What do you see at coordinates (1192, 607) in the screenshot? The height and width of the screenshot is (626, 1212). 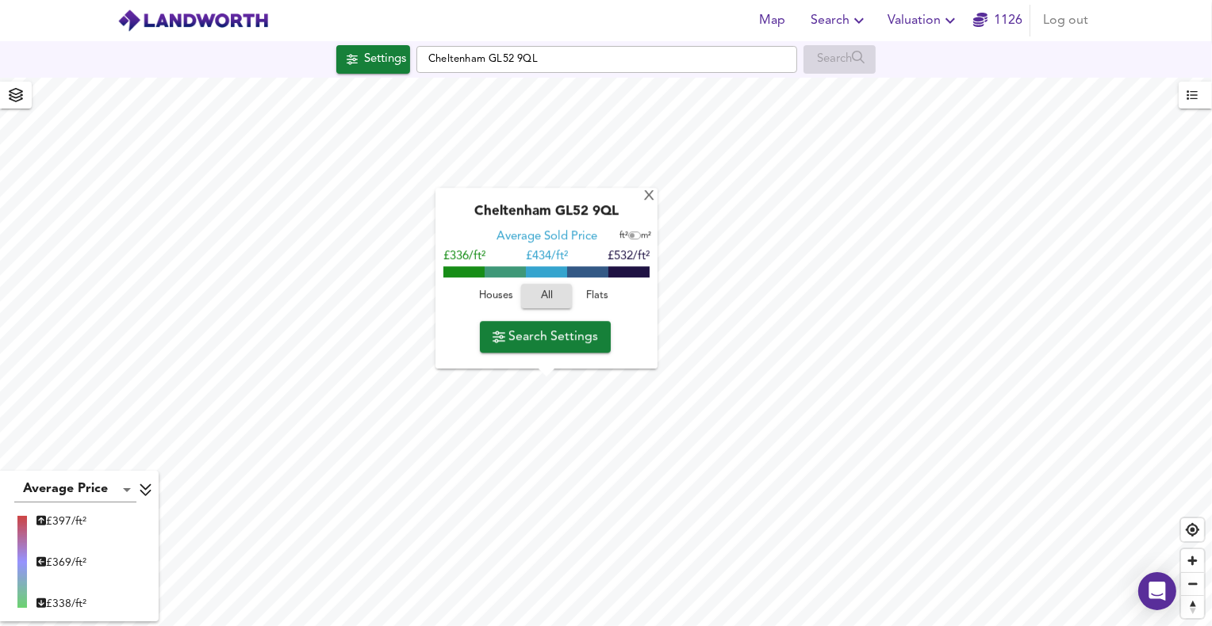 I see `button: Reset bearing to north` at bounding box center [1192, 607].